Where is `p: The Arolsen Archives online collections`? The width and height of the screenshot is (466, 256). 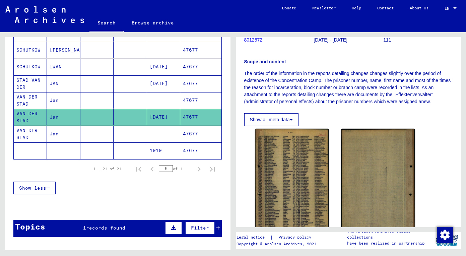
p: The Arolsen Archives online collections is located at coordinates (390, 234).